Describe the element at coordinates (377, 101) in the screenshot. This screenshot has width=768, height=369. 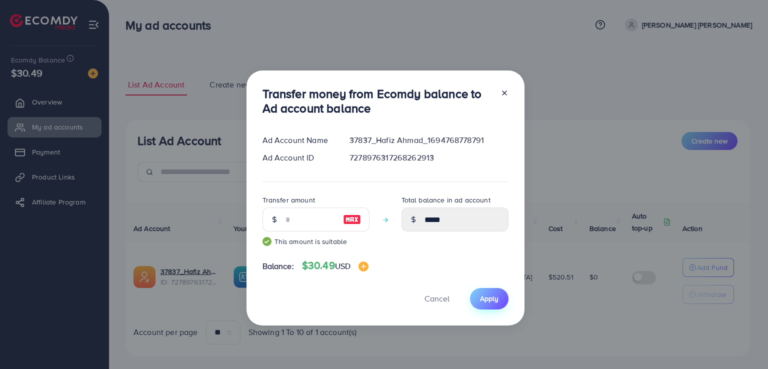
I see `h3: Transfer money from Ecomdy balance to Ad account balance` at that location.